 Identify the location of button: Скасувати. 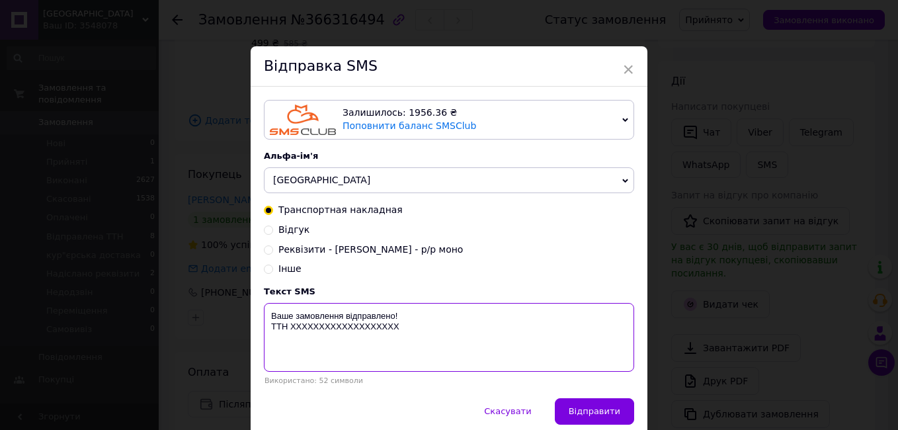
(507, 411).